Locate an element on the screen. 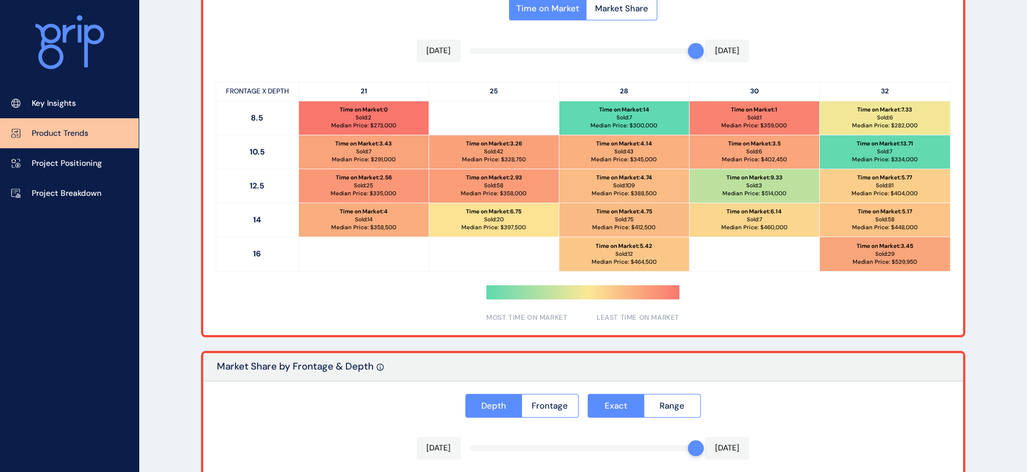 The image size is (1027, 472). p: Sold: 2 is located at coordinates (363, 118).